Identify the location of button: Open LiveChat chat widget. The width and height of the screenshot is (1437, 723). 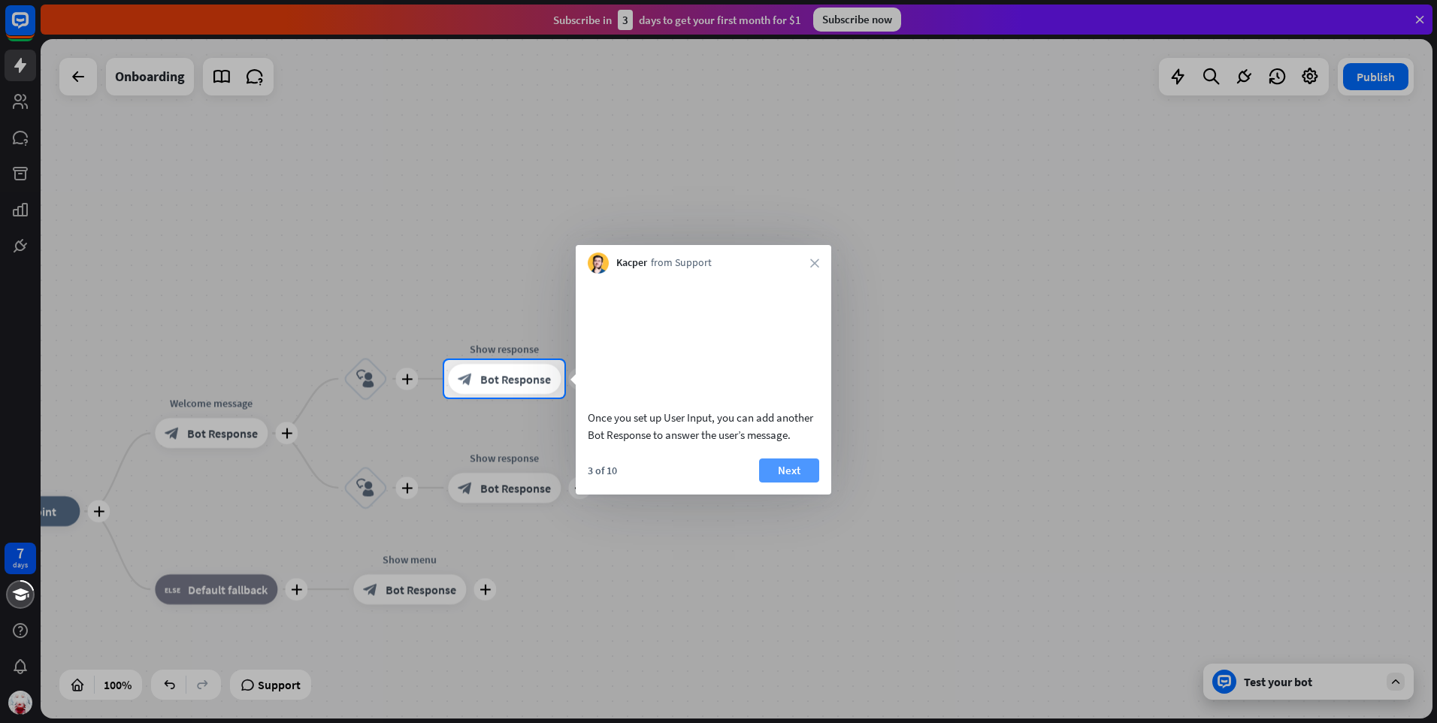
(35, 29).